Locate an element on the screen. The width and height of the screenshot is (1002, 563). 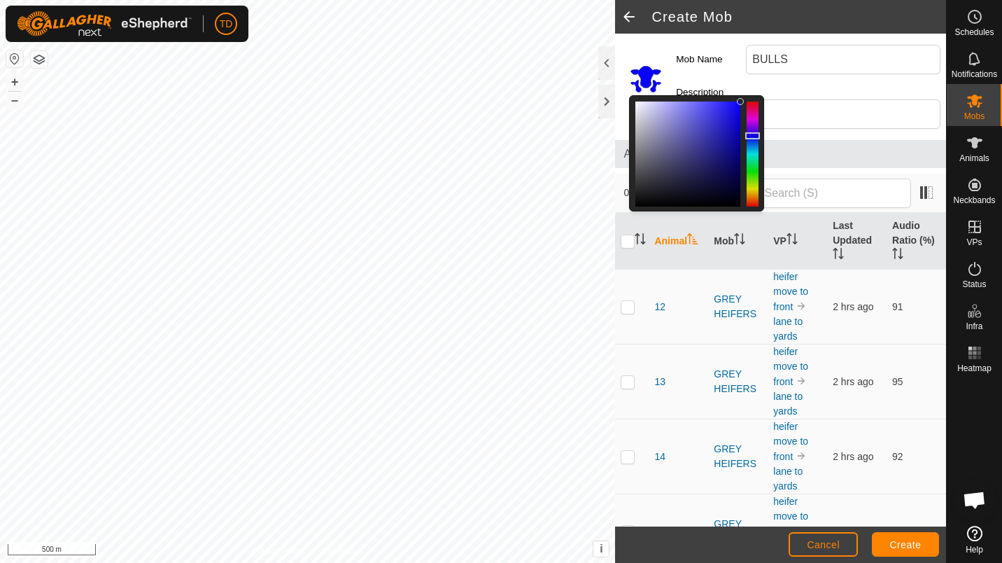
th: VP is located at coordinates (797, 241).